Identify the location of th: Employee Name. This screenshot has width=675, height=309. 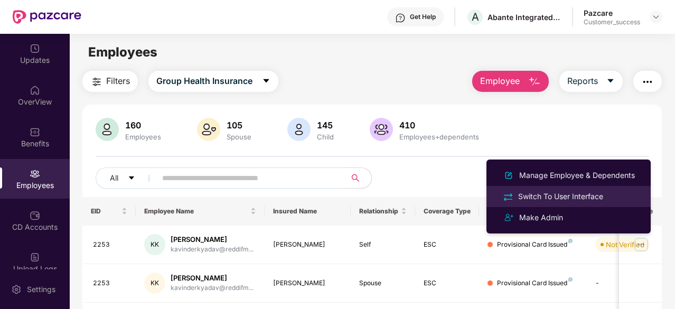
(200, 211).